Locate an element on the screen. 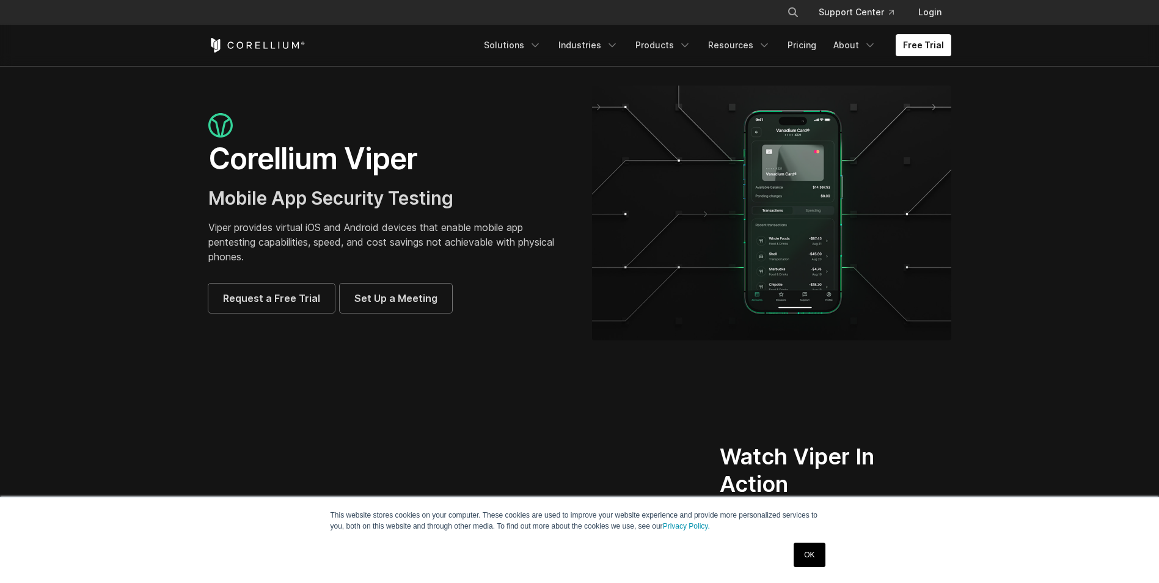  a: Solutions is located at coordinates (513, 45).